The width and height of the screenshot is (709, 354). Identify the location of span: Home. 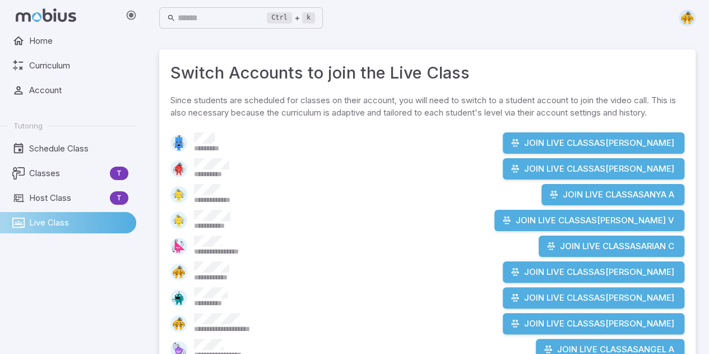
(79, 41).